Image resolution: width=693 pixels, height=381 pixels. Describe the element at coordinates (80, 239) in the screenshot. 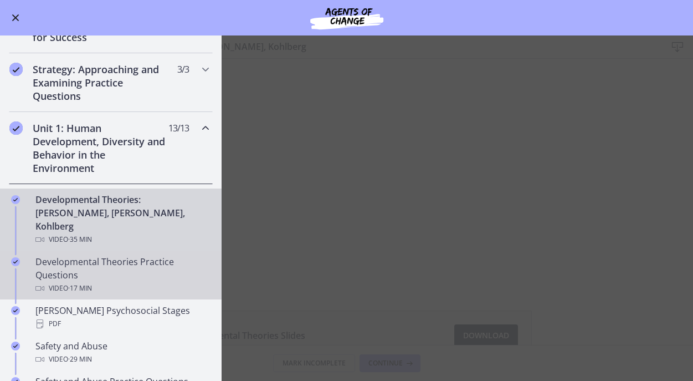

I see `span: · 35 min` at that location.